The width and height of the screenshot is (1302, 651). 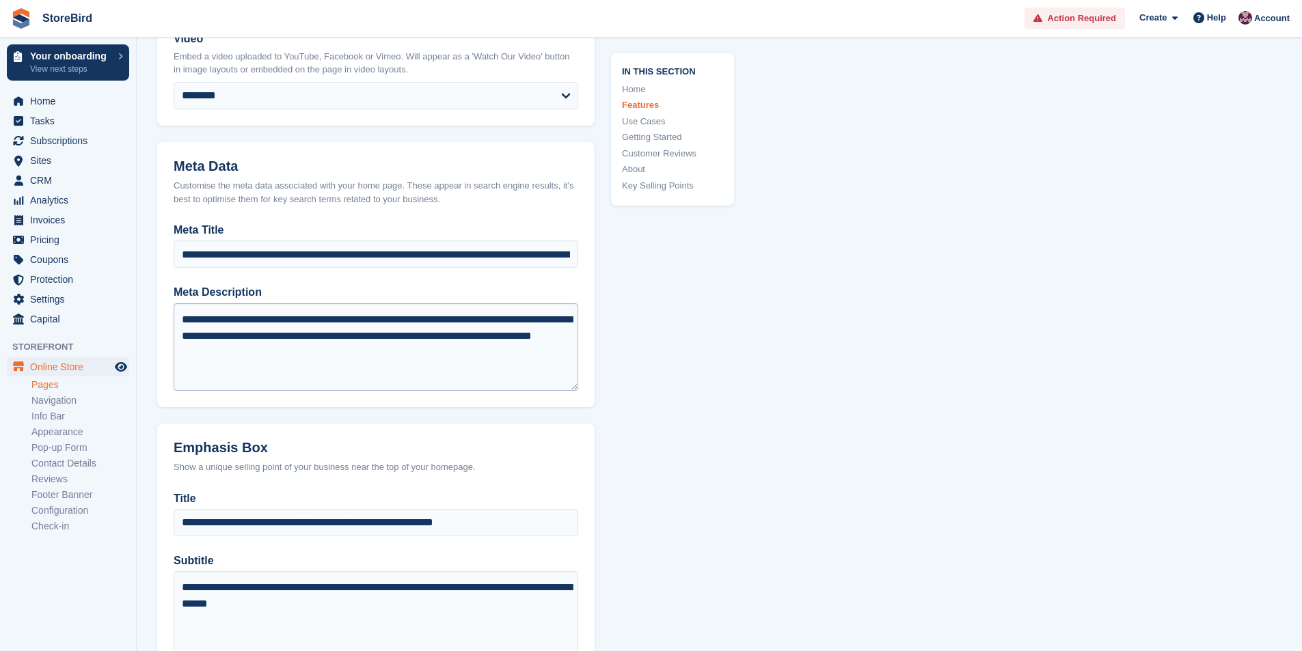 What do you see at coordinates (673, 186) in the screenshot?
I see `a: Key Selling Points` at bounding box center [673, 186].